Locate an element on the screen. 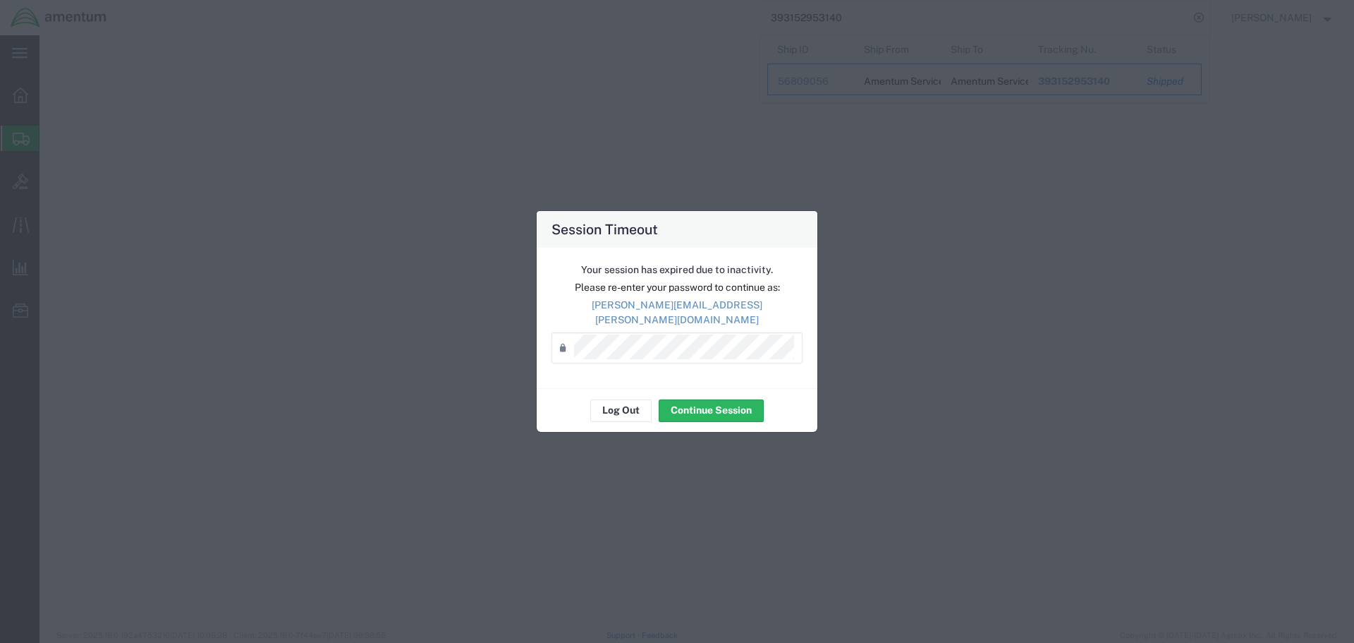 The height and width of the screenshot is (643, 1354). p: Your session has expired due to inactivity. is located at coordinates (677, 269).